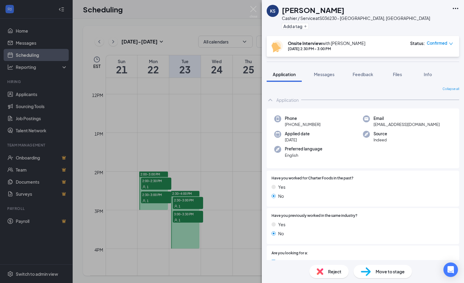 This screenshot has height=283, width=464. What do you see at coordinates (297, 134) in the screenshot?
I see `span: Applied date` at bounding box center [297, 134].